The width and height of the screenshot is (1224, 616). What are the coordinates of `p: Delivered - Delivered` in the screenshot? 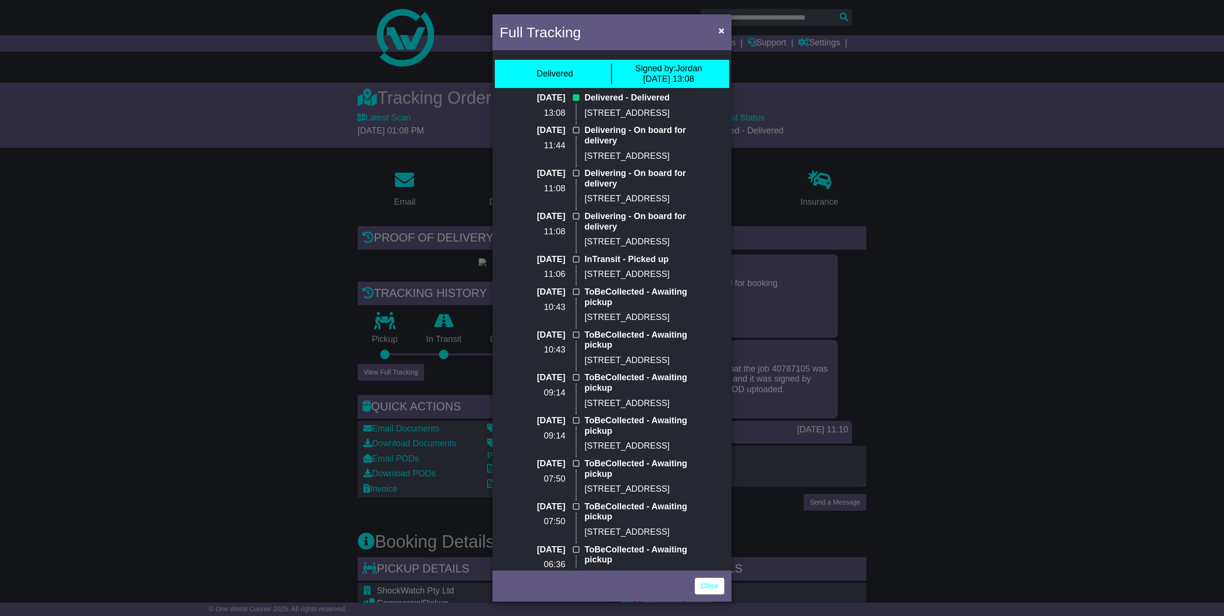 It's located at (645, 98).